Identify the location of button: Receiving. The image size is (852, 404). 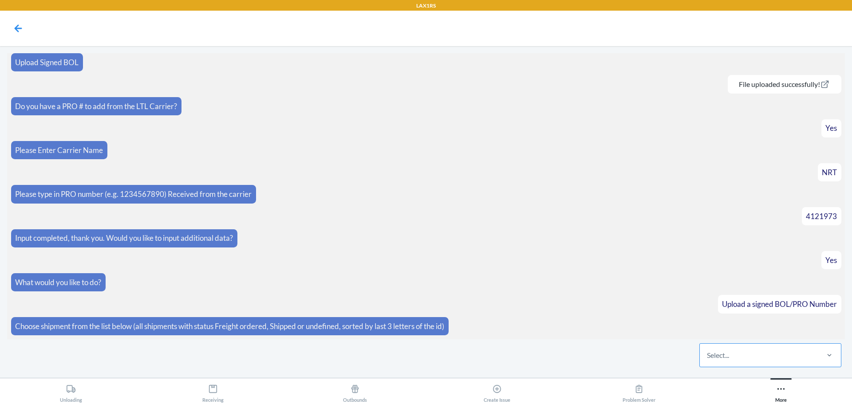
(213, 391).